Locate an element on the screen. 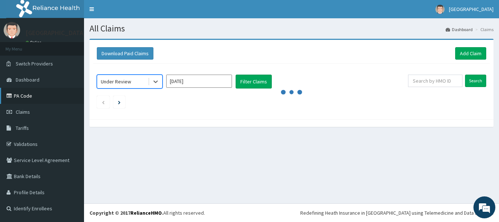 This screenshot has width=499, height=222. span: We're online! is located at coordinates (72, 102).